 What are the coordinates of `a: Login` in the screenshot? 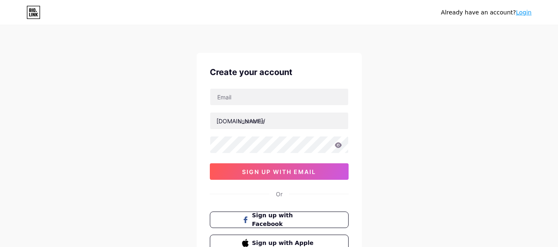 It's located at (524, 12).